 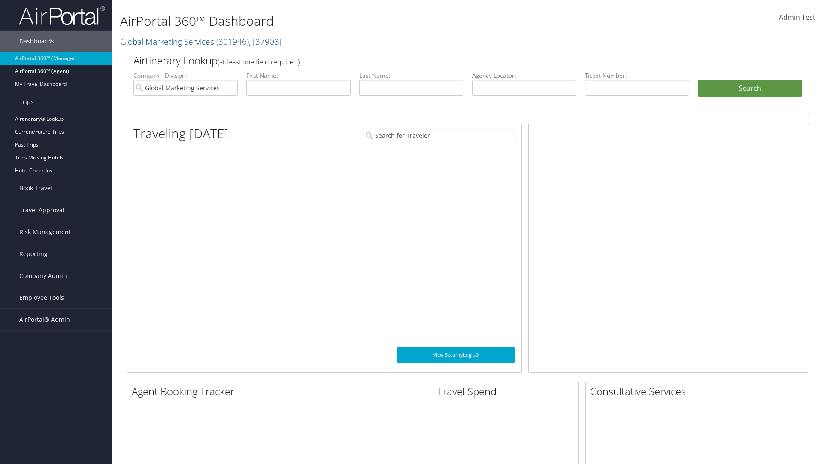 I want to click on a: Admin Test, so click(x=797, y=18).